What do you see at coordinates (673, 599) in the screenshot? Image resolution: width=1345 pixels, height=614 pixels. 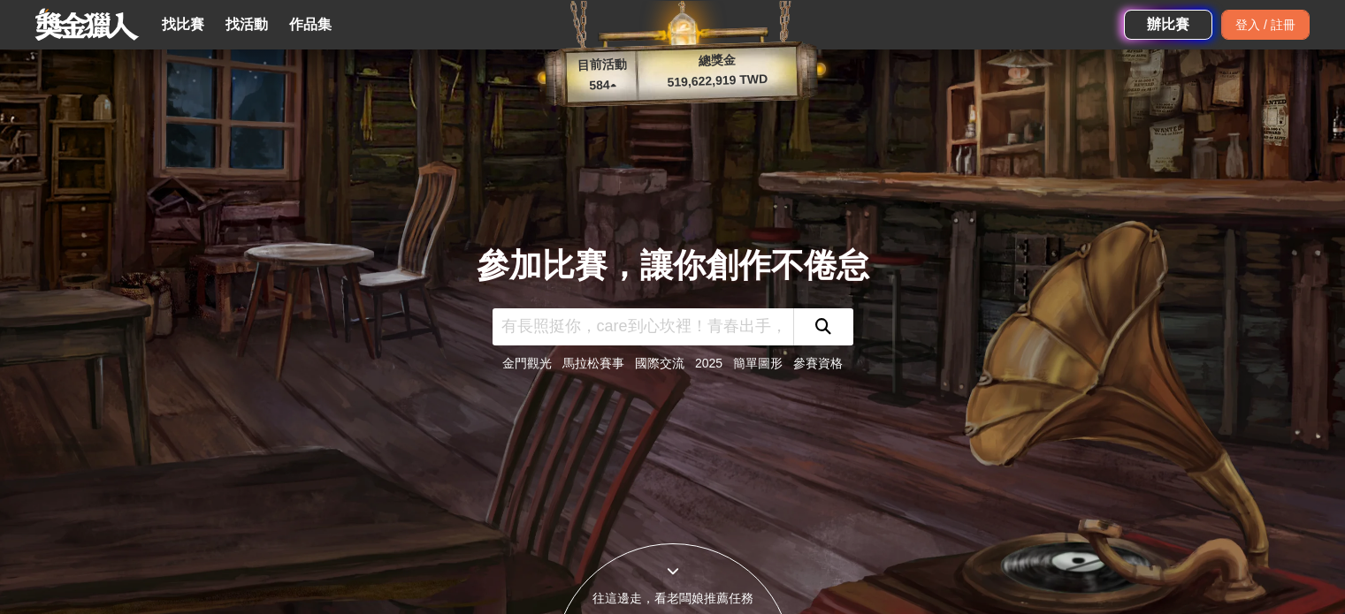 I see `div: 往這邊走，看老闆娘推薦任務` at bounding box center [673, 599].